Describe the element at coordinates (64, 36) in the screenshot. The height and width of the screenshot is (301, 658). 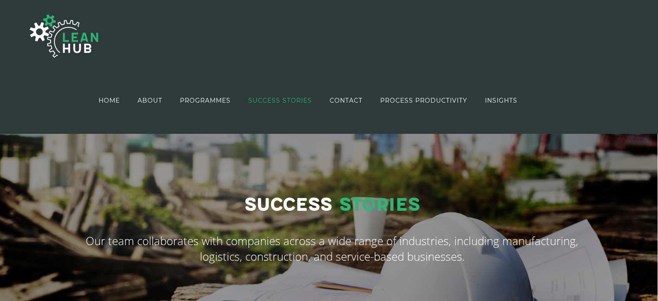
I see `img: The Lean Hub | Optimising productivity with Lean Logo` at that location.